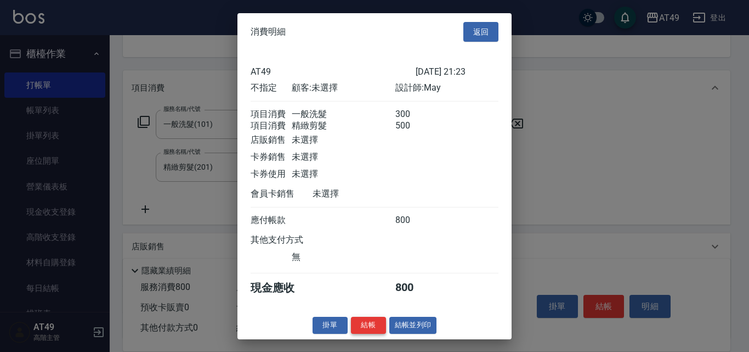 This screenshot has width=749, height=352. What do you see at coordinates (447, 88) in the screenshot?
I see `div: 設計師: May` at bounding box center [447, 88].